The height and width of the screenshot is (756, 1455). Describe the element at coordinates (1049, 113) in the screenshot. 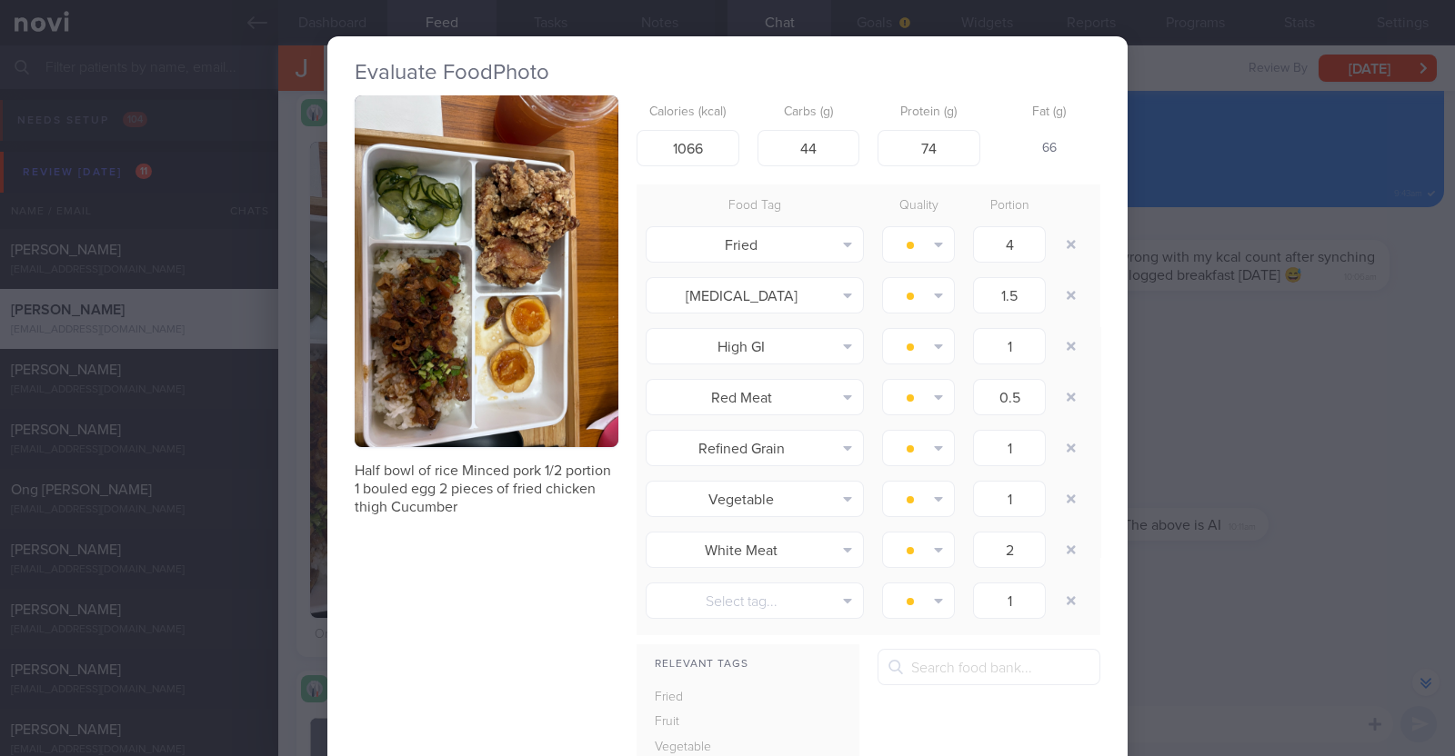

I see `label: Fat (g)` at that location.